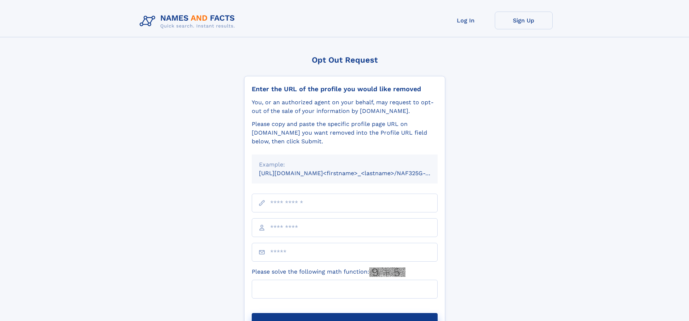 This screenshot has width=689, height=321. I want to click on div: Opt Out Request, so click(344, 60).